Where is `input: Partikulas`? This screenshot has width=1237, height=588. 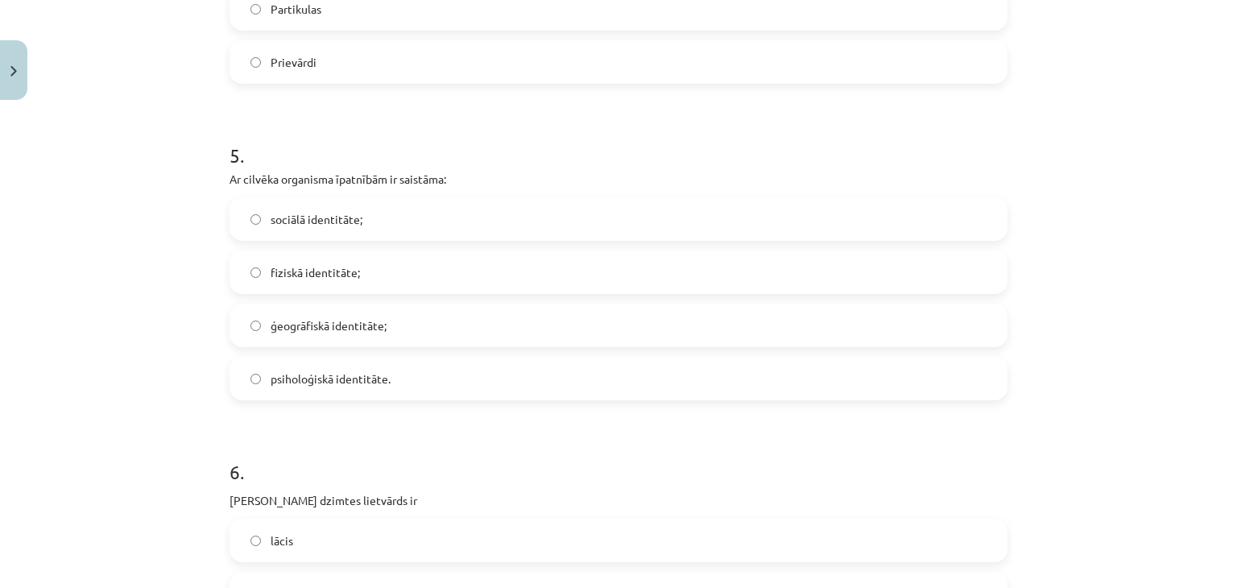
input: Partikulas is located at coordinates (255, 9).